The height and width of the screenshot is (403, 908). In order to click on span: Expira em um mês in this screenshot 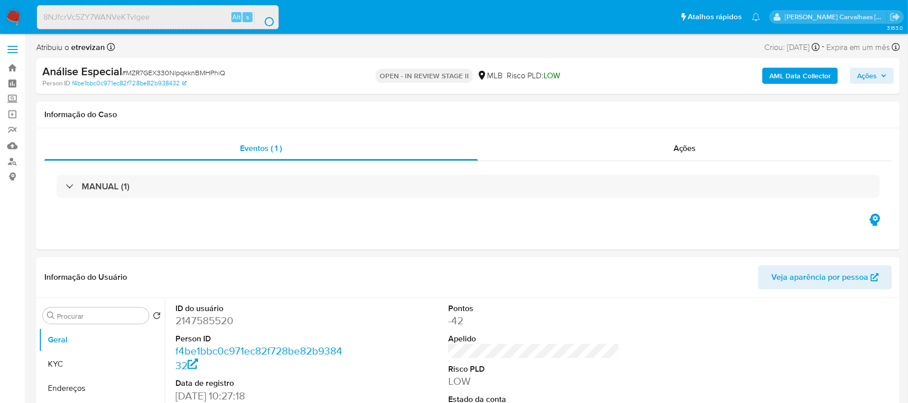, I will do `click(858, 47)`.